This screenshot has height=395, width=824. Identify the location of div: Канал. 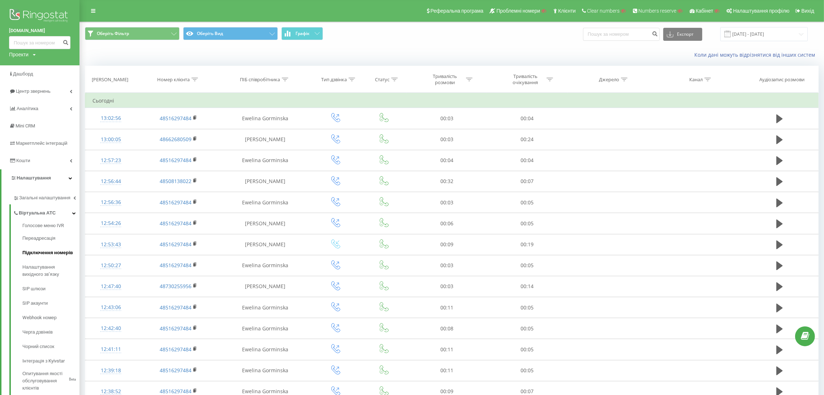
(696, 80).